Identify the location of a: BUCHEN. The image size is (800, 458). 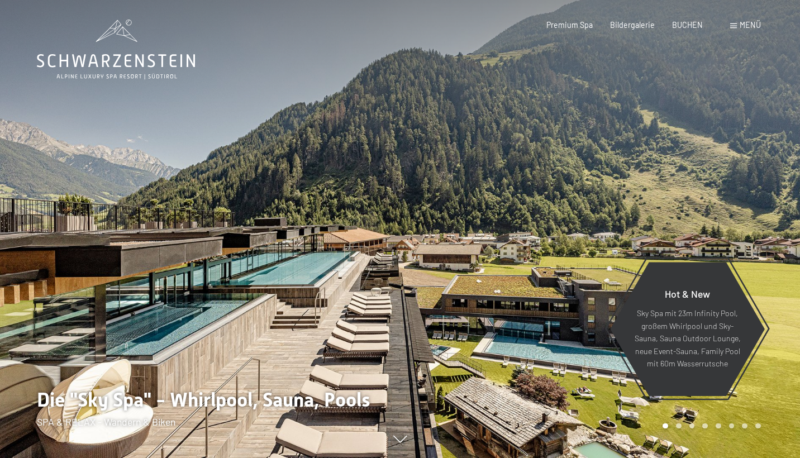
(687, 25).